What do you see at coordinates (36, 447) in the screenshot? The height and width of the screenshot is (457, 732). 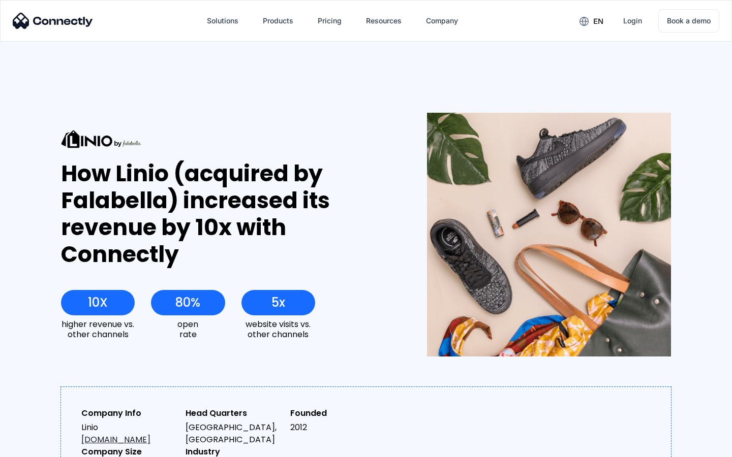 I see `aside: Language selected: English` at bounding box center [36, 447].